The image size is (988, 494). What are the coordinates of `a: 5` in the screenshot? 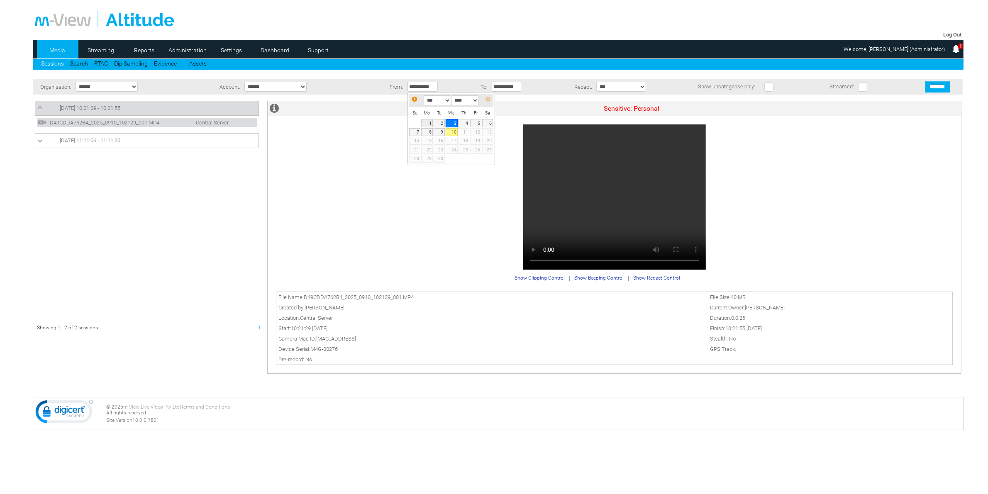 It's located at (475, 123).